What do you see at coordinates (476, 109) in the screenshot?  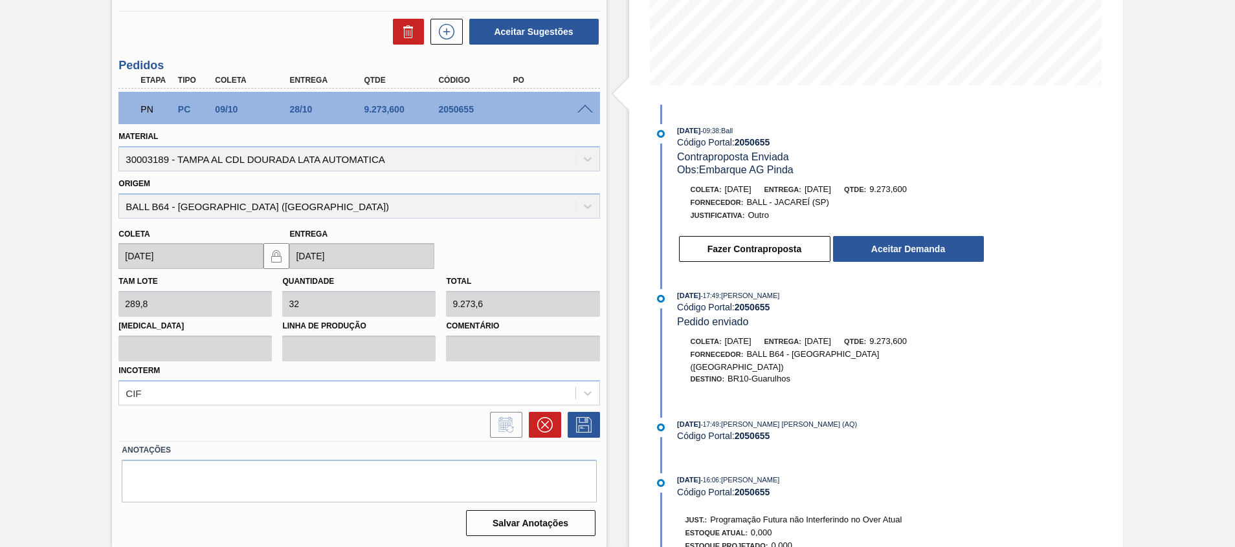 I see `div: 2050655` at bounding box center [476, 109].